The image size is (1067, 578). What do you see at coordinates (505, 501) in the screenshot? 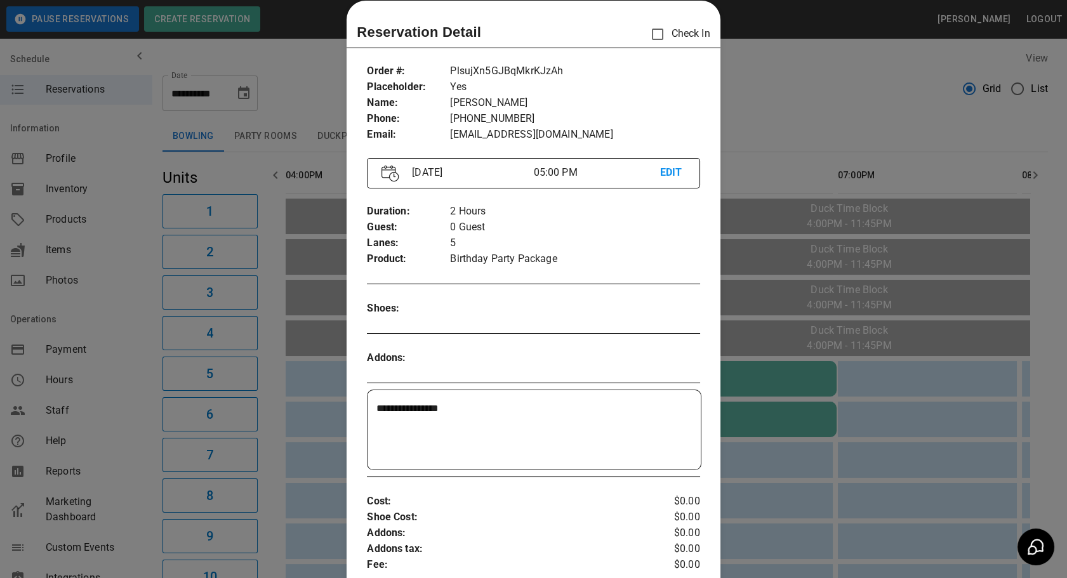
I see `p: Cost :` at bounding box center [505, 501].